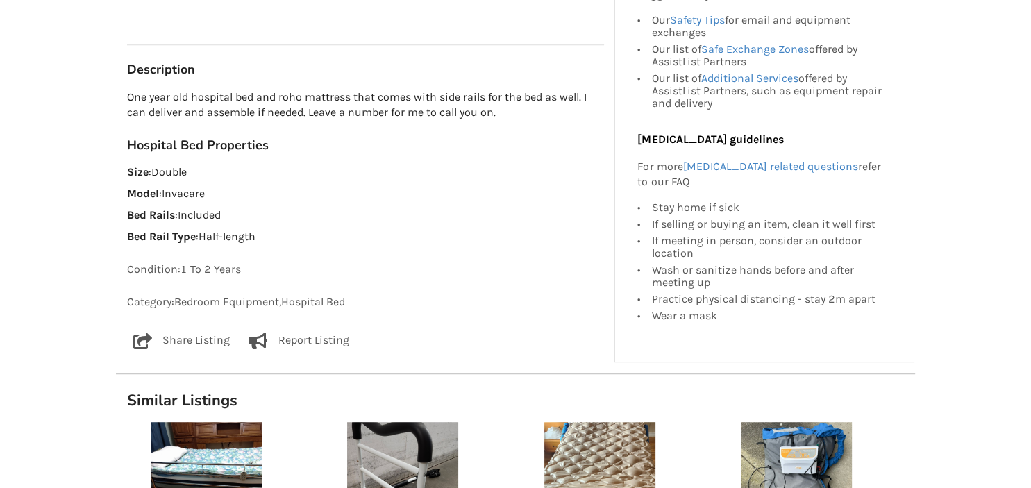 This screenshot has height=488, width=1031. I want to click on strong: Bed Rails, so click(151, 215).